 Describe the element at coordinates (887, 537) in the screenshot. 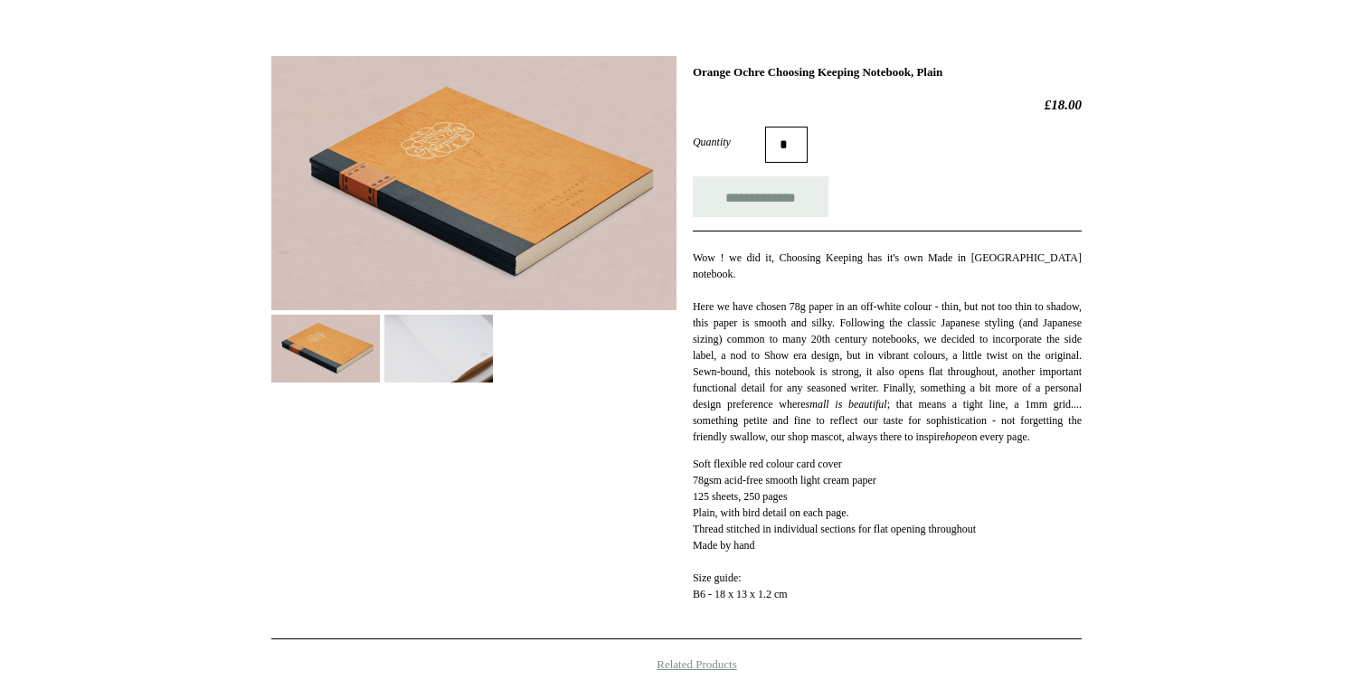

I see `p: Thread stitched in individual sections for flat opening throughout Made by hand Size guide: B6 - ...` at that location.